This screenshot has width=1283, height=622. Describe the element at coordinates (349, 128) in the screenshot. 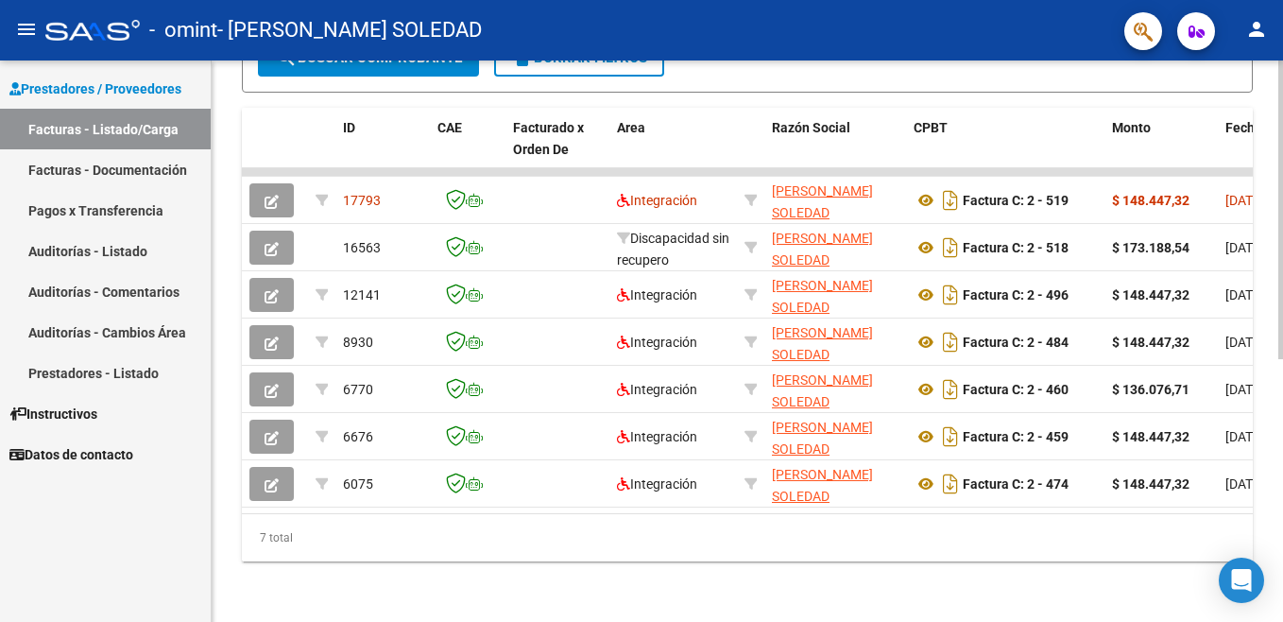

I see `span: ID` at that location.